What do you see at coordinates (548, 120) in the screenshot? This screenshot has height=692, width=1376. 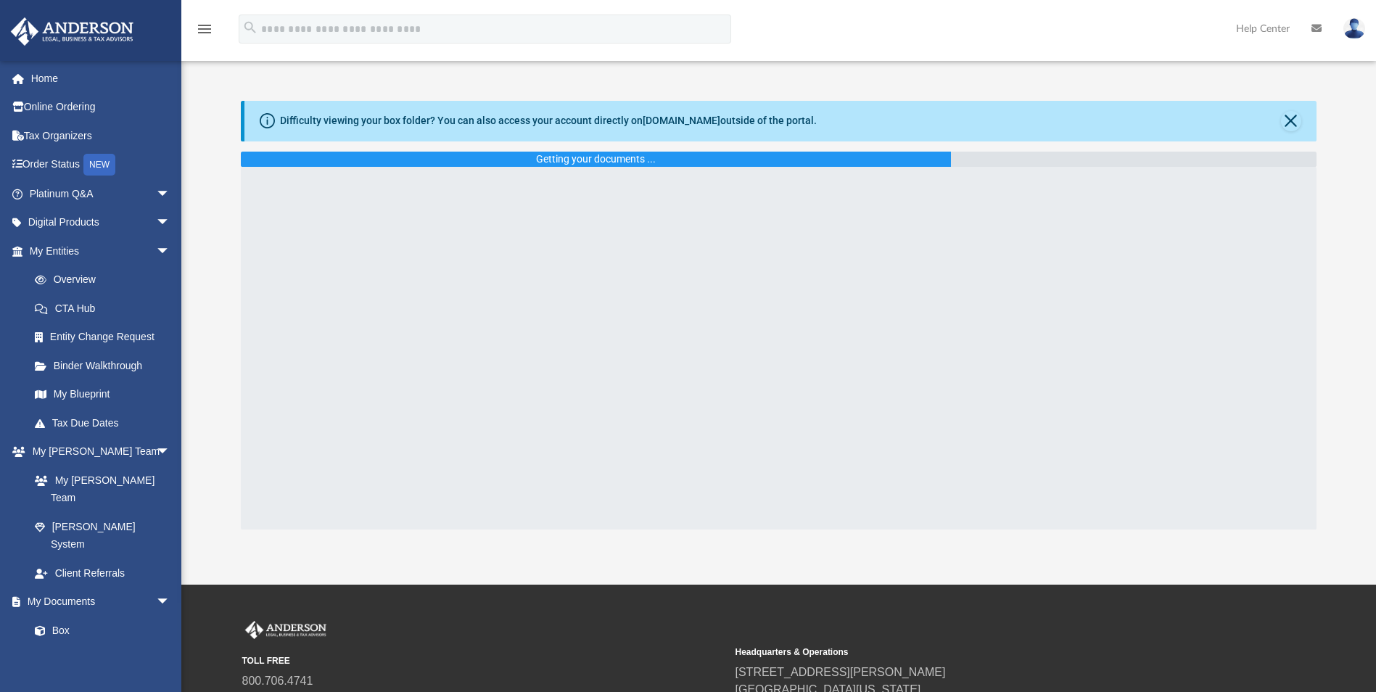 I see `div: Difficulty viewing your box folder? You can also access your account directly on outside of the p...` at bounding box center [548, 120].